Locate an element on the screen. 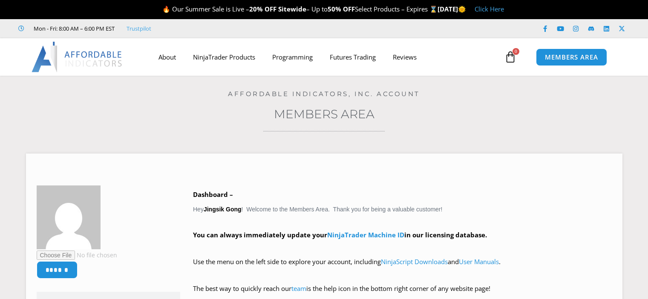  a: NinjaTrader Machine ID is located at coordinates (365, 235).